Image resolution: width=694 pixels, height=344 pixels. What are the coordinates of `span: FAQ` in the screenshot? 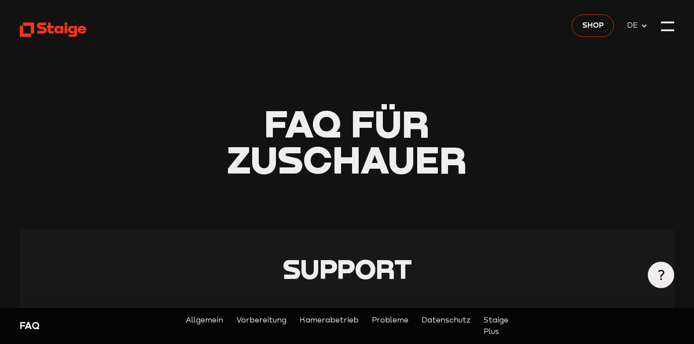 It's located at (303, 123).